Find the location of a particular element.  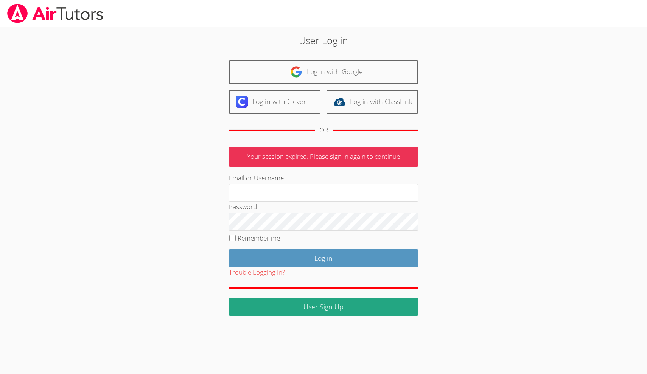

a: Log in with Google is located at coordinates (324, 72).